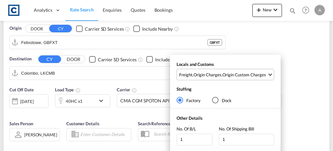 The image size is (333, 151). I want to click on input: No. Of B/L, so click(195, 139).